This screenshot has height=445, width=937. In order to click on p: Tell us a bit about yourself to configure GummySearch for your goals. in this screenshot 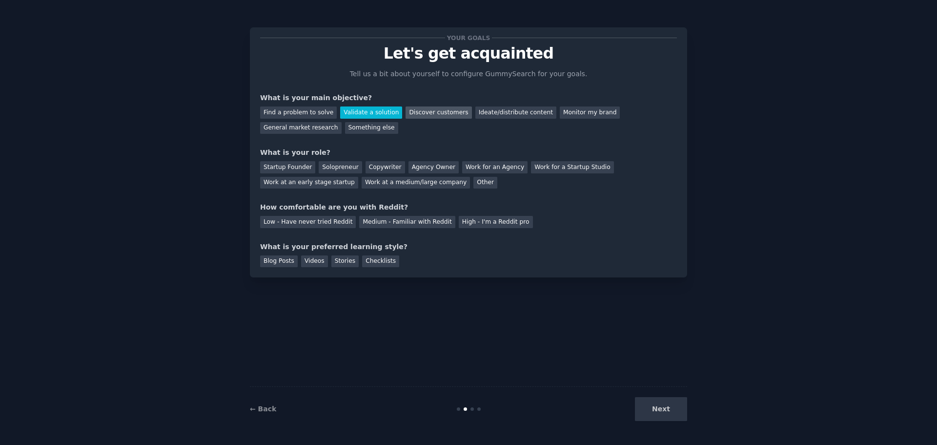, I will do `click(468, 74)`.